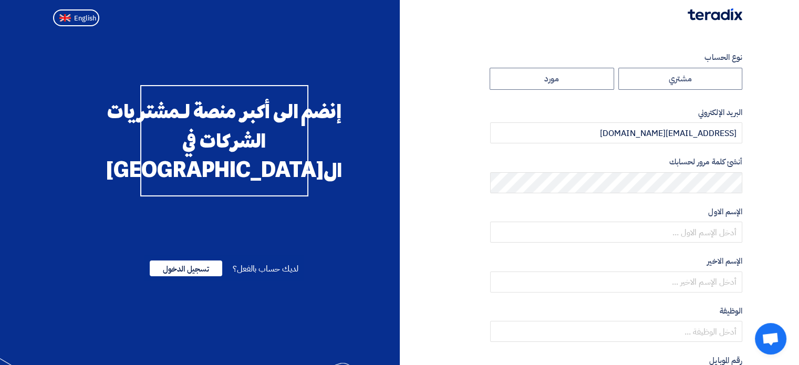 Image resolution: width=799 pixels, height=365 pixels. What do you see at coordinates (771, 339) in the screenshot?
I see `a: دردشة مفتوحة` at bounding box center [771, 339].